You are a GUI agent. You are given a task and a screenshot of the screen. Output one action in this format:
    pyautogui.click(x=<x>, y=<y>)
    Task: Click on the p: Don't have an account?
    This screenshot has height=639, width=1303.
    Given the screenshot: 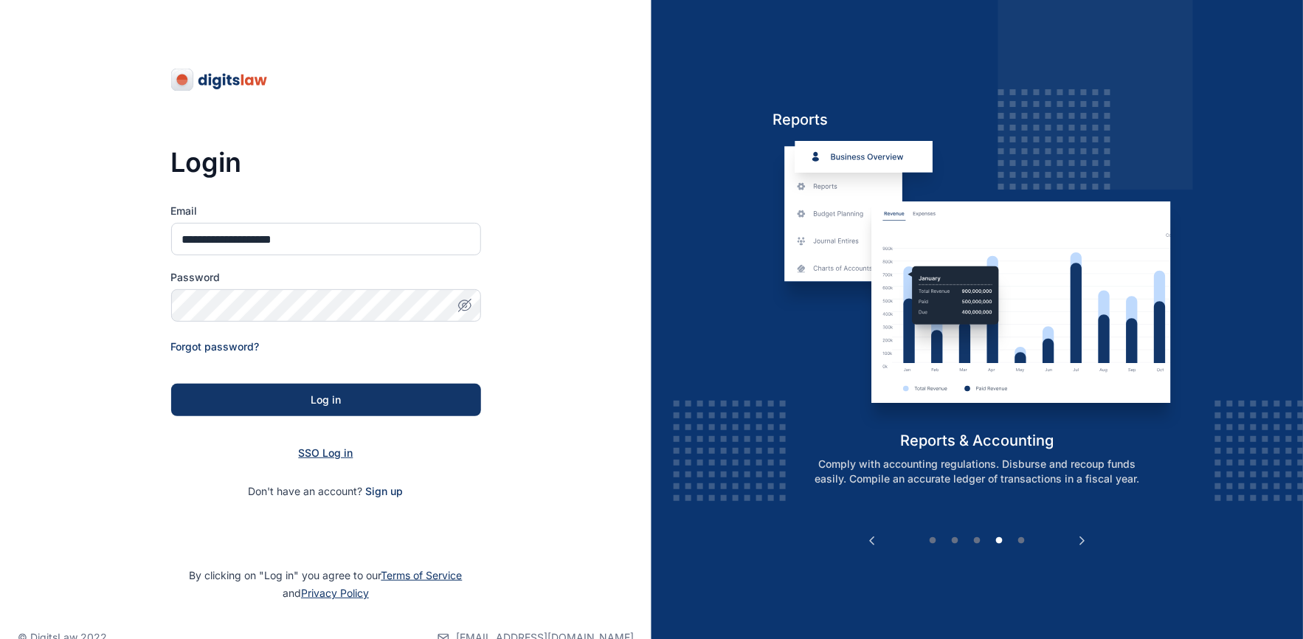 What is the action you would take?
    pyautogui.click(x=326, y=491)
    